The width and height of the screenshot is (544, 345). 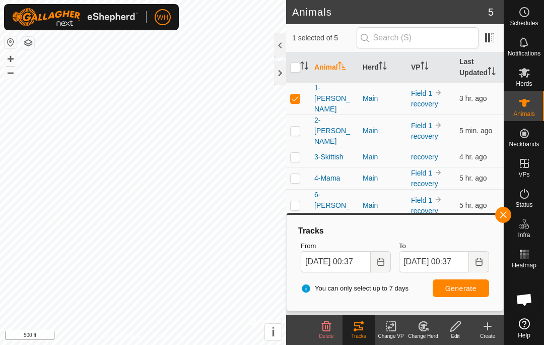 I want to click on th: VP, so click(x=432, y=68).